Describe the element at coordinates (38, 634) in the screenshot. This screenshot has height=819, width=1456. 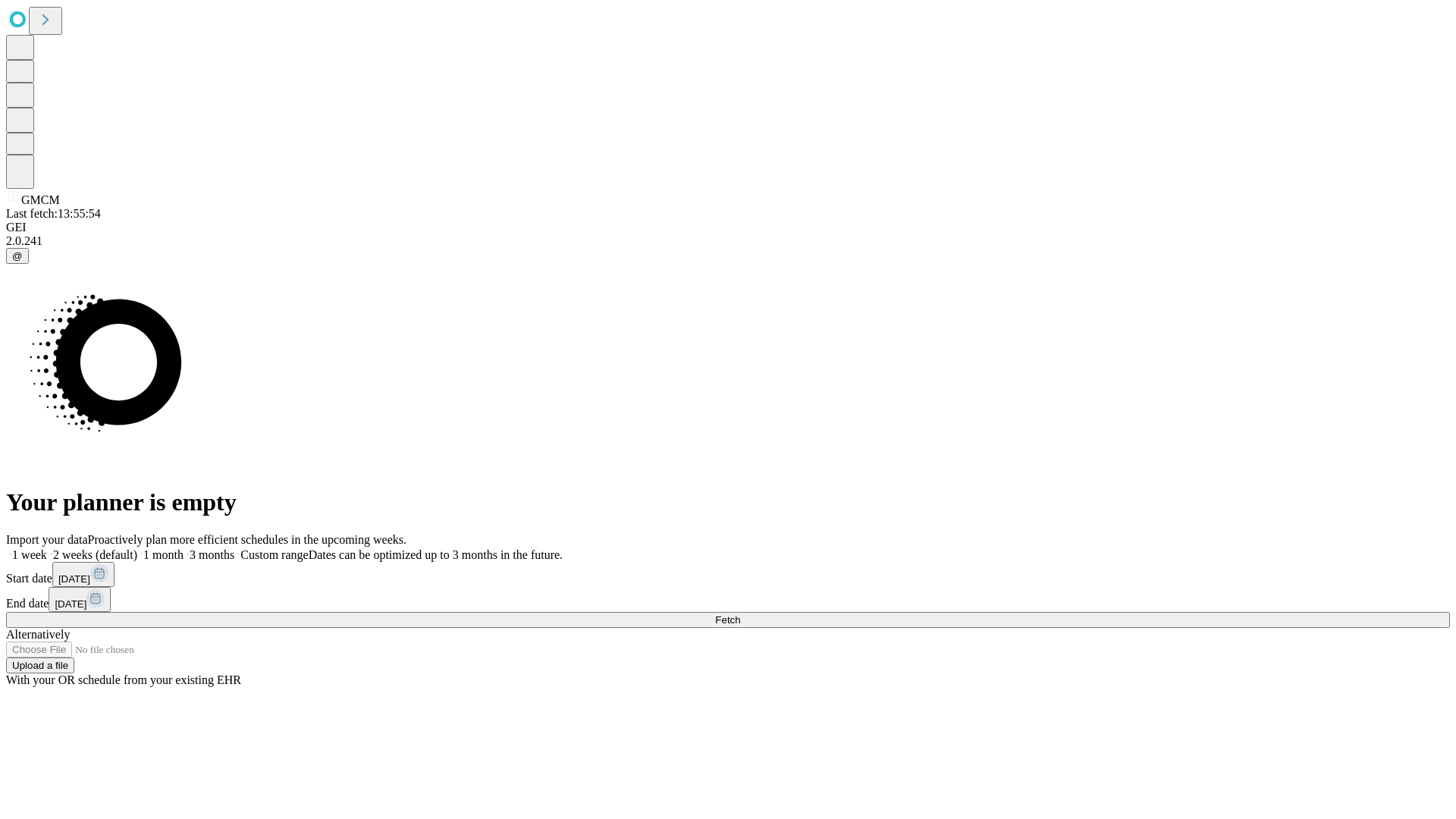
I see `span: Alternatively` at that location.